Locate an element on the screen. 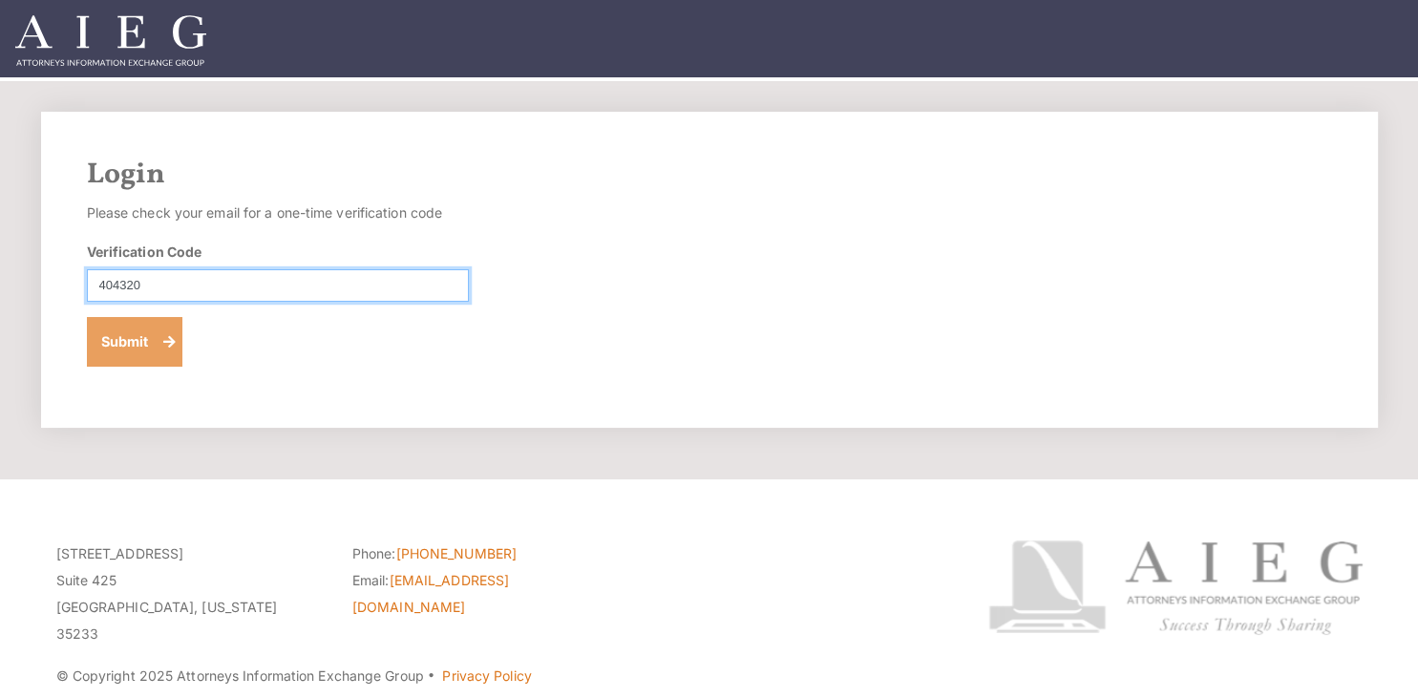 The image size is (1418, 698). li: Email: is located at coordinates (486, 594).